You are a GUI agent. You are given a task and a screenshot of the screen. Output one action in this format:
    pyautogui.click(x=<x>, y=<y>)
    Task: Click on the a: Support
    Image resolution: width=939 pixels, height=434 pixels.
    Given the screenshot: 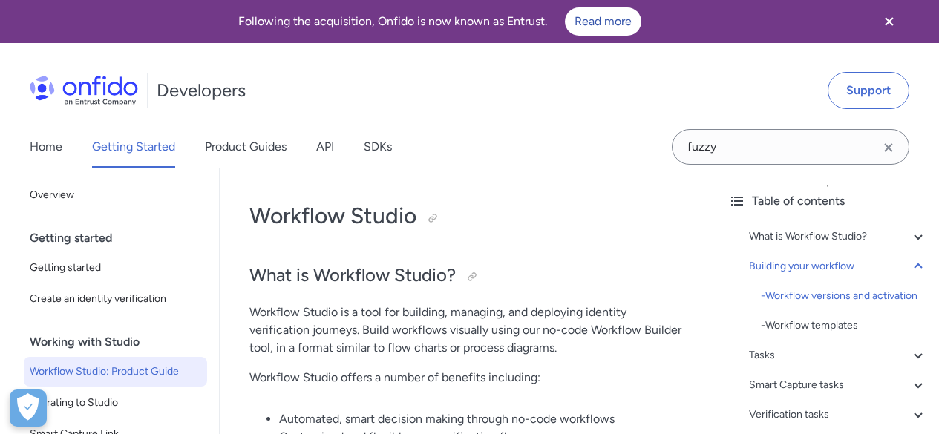 What is the action you would take?
    pyautogui.click(x=868, y=91)
    